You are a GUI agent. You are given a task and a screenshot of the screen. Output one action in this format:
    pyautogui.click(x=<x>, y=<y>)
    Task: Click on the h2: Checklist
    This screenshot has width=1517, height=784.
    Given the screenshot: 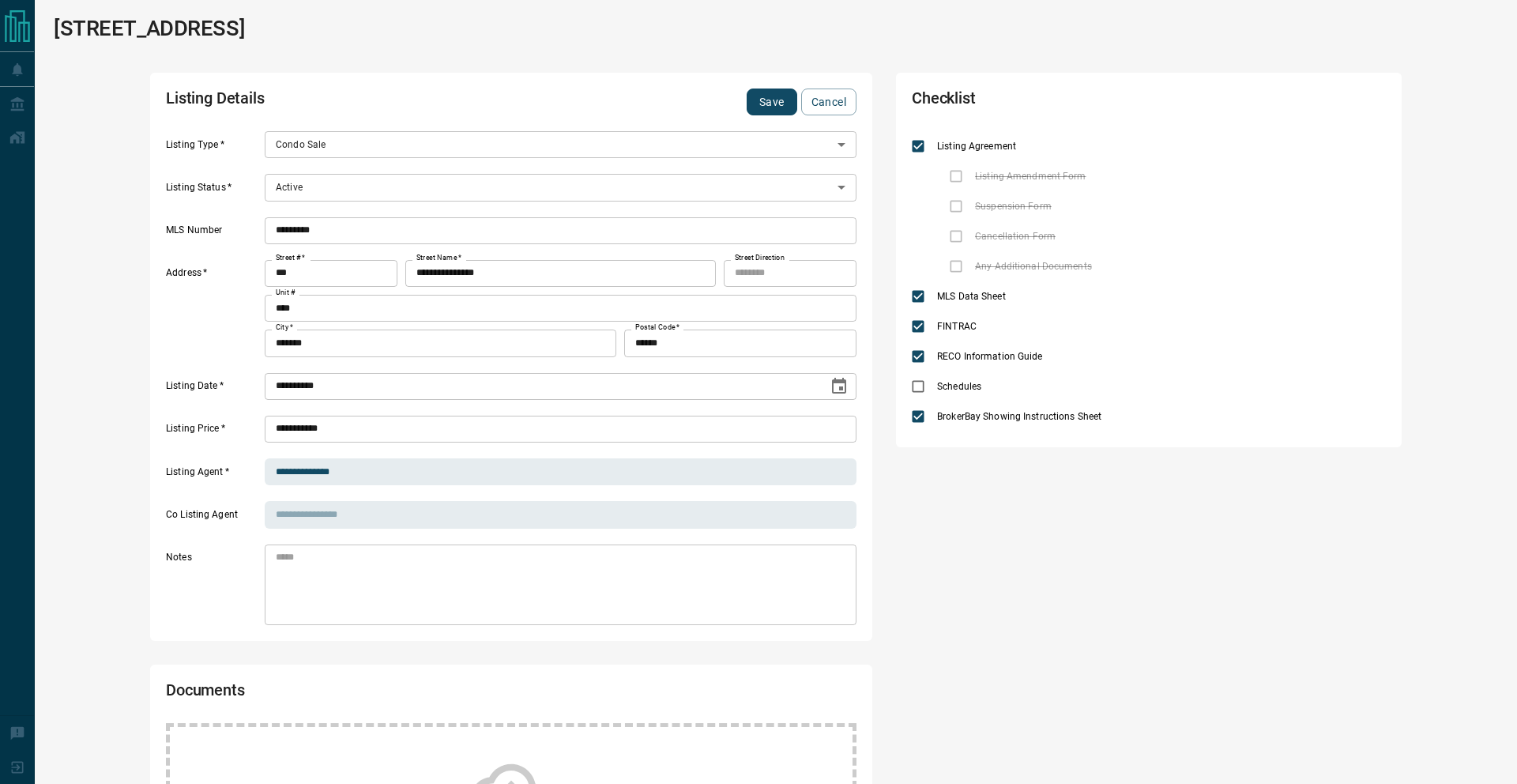 What is the action you would take?
    pyautogui.click(x=1054, y=102)
    